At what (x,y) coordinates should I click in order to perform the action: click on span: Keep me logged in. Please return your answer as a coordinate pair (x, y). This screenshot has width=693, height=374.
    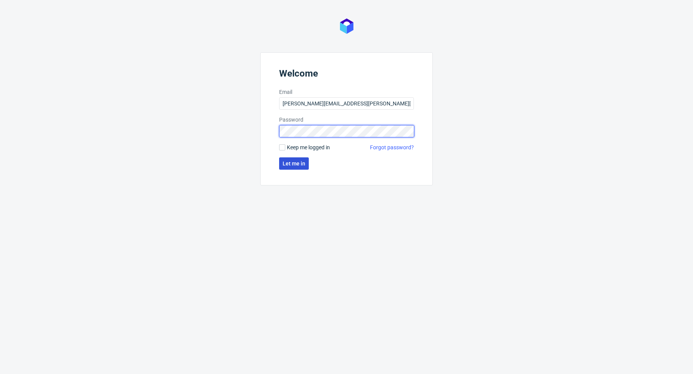
    Looking at the image, I should click on (308, 148).